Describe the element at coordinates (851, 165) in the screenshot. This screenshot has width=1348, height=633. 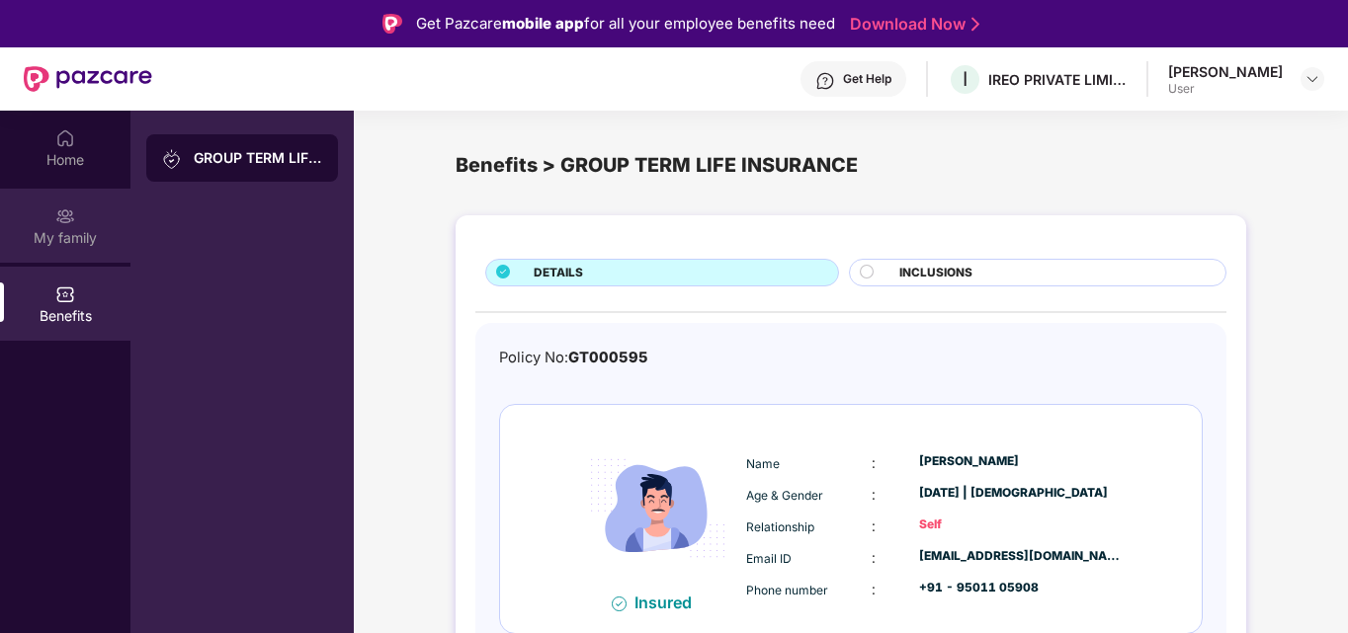
I see `div: Benefits > GROUP TERM LIFE INSURANCE` at that location.